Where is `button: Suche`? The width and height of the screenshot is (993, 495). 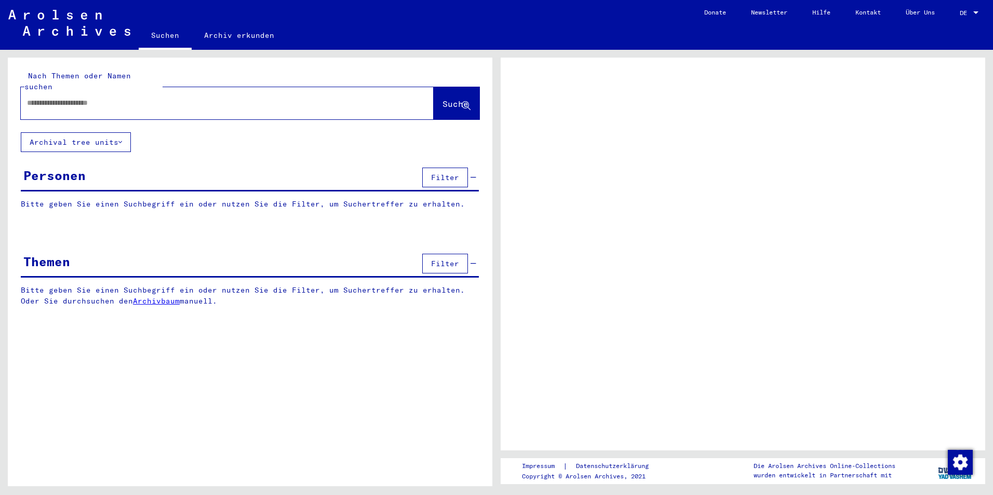 button: Suche is located at coordinates (456, 103).